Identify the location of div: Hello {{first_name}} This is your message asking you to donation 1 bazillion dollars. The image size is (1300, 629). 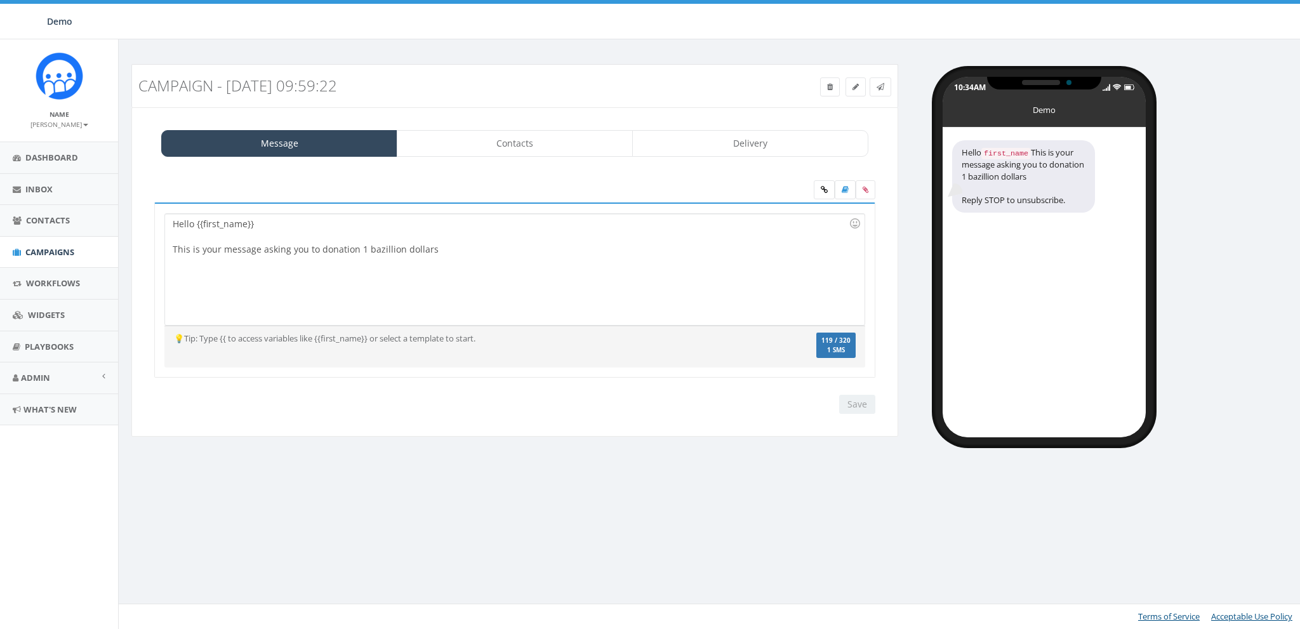
(514, 269).